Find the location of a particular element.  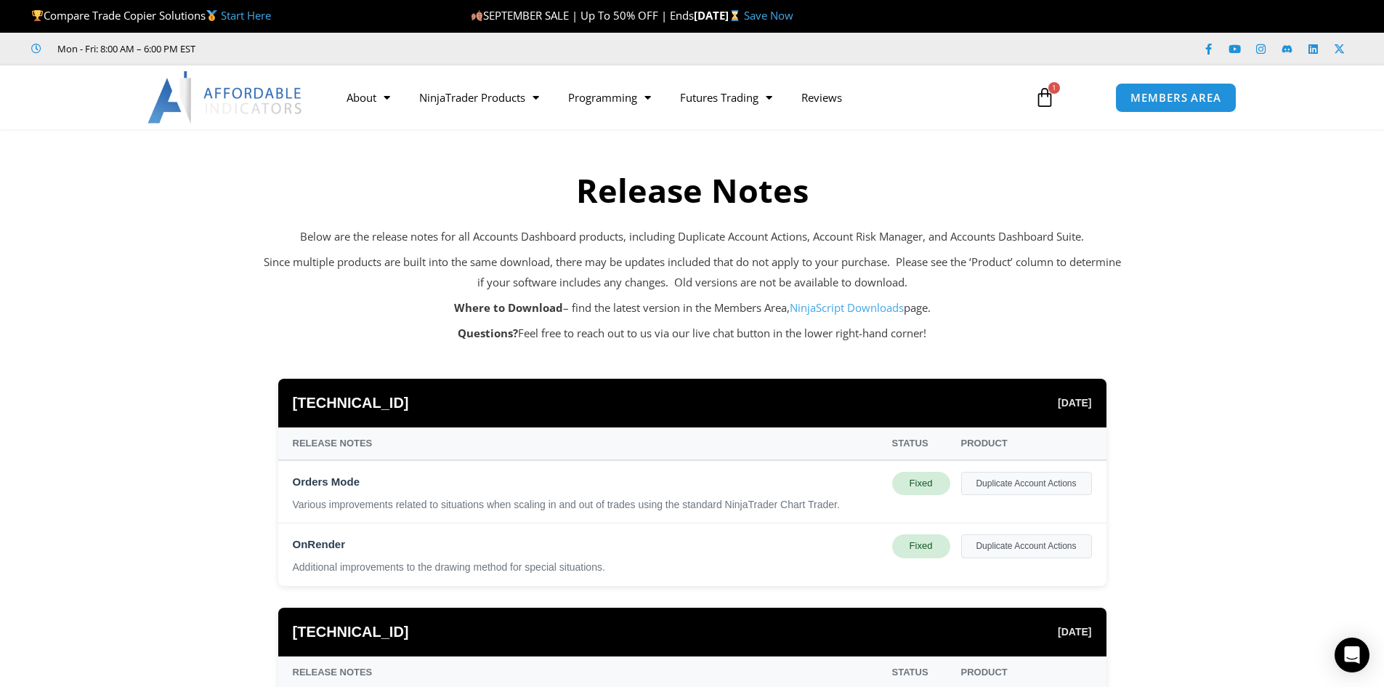

div: OnRender is located at coordinates (587, 544).